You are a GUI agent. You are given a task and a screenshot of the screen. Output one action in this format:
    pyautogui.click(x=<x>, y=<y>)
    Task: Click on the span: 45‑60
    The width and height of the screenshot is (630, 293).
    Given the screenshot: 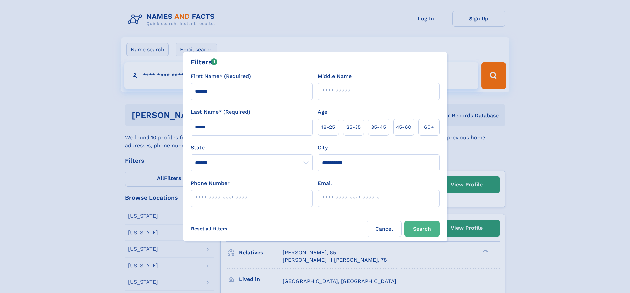 What is the action you would take?
    pyautogui.click(x=404, y=127)
    